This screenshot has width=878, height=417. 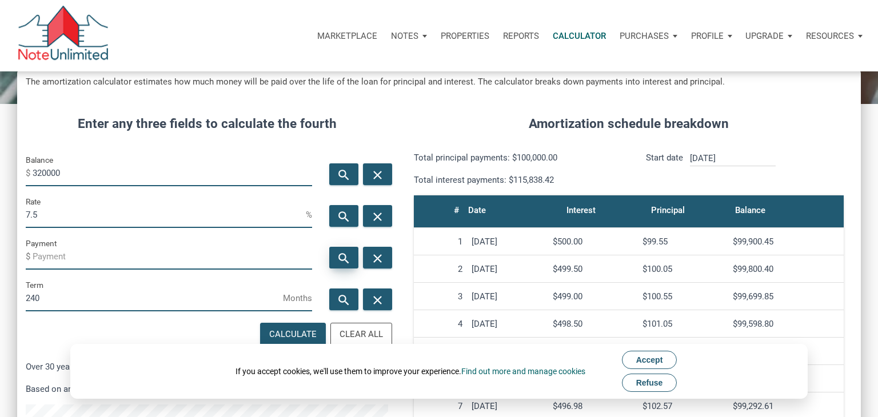 I want to click on p: Reports, so click(x=521, y=36).